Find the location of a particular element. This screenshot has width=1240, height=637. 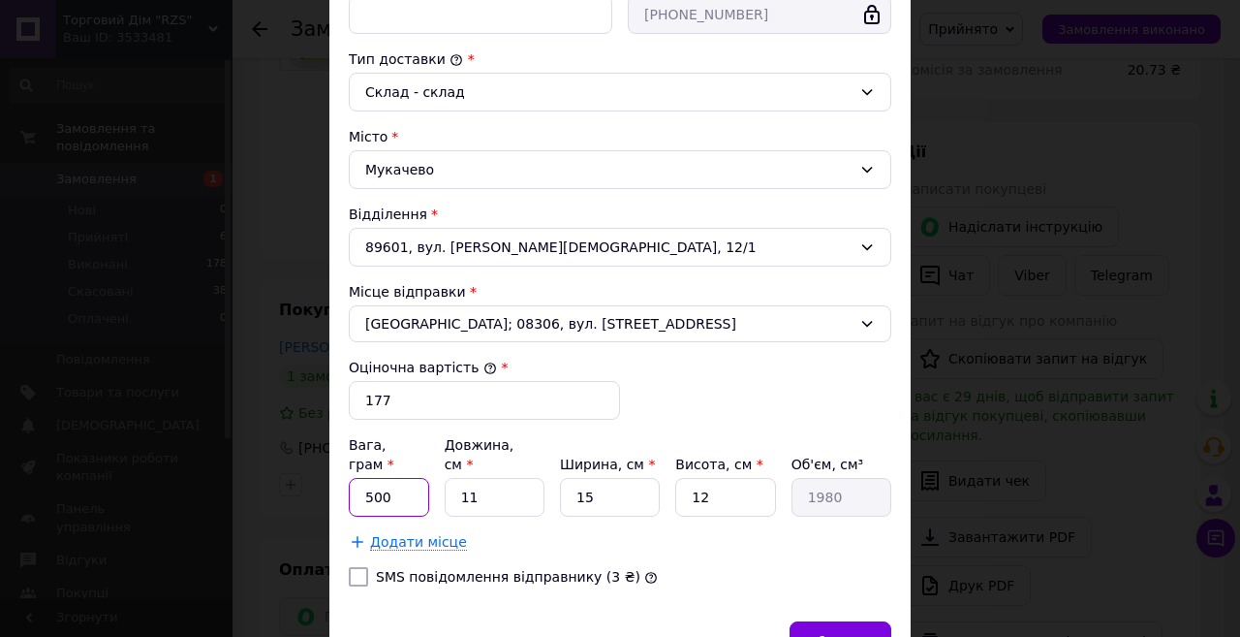

label: Довжина, см is located at coordinates (480, 454).